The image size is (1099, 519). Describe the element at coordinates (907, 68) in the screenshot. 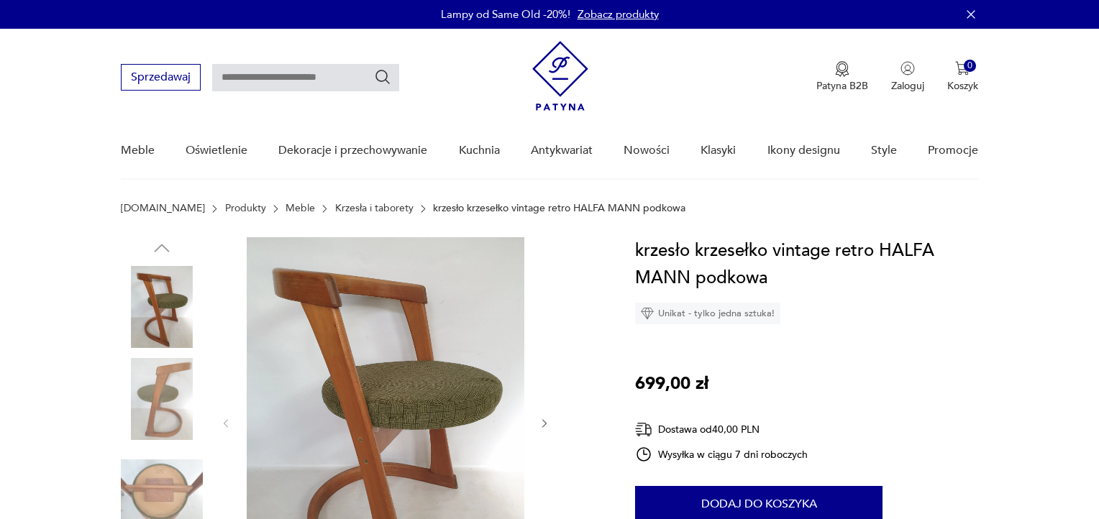

I see `img: Ikonka użytkownika` at that location.